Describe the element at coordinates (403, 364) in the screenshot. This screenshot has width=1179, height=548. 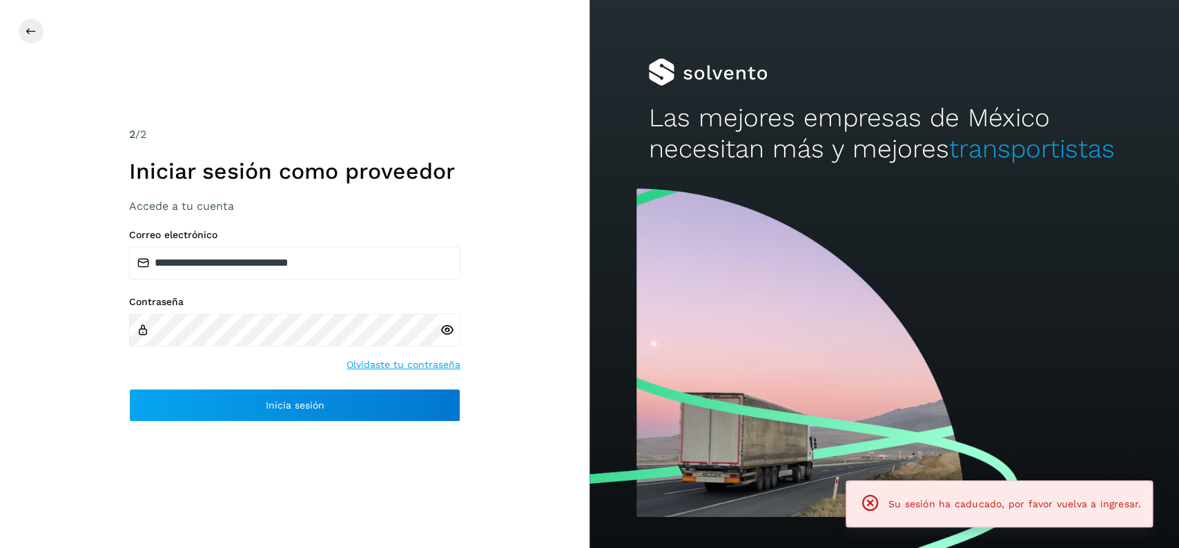
I see `a: Olvidaste tu contraseña` at that location.